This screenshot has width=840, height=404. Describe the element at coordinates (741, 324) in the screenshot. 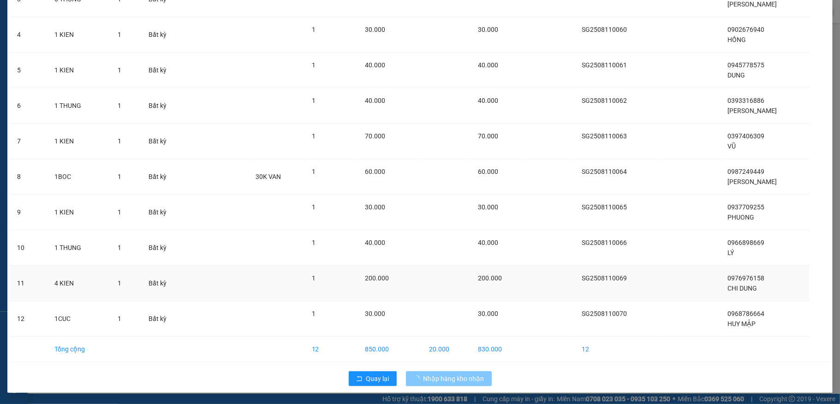

I see `span: HUY MẬP` at that location.